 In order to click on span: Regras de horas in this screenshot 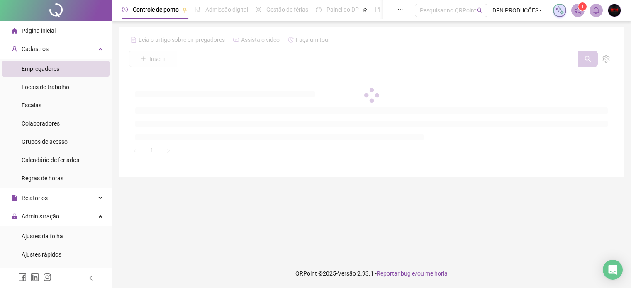, I will do `click(42, 178)`.